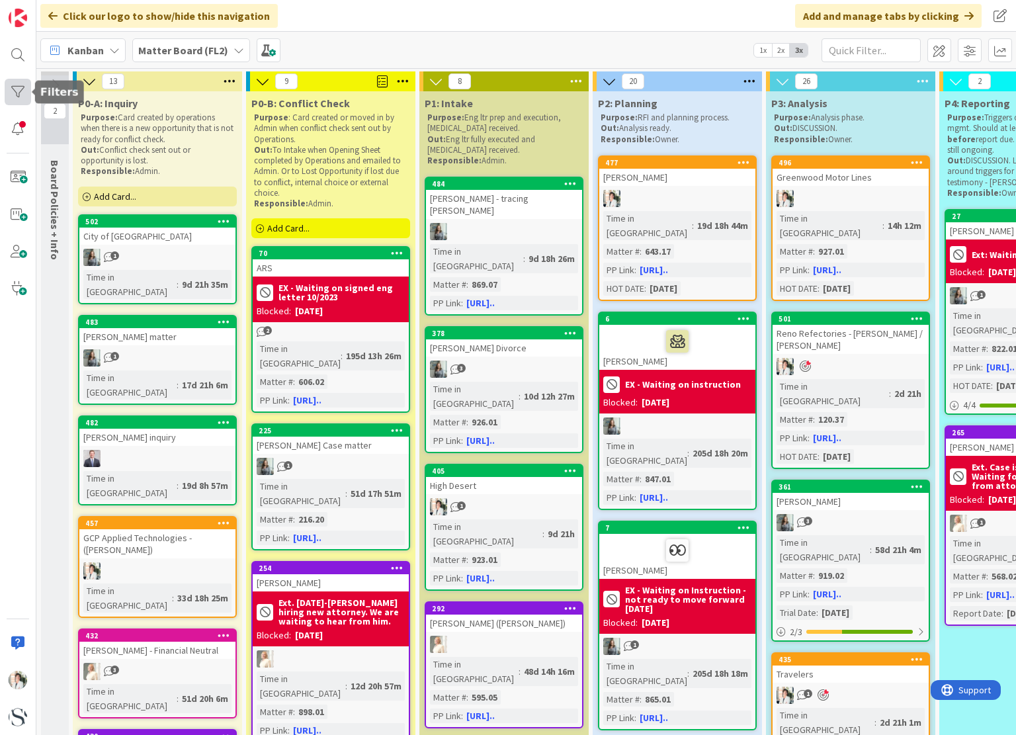  I want to click on img: KS, so click(439, 644).